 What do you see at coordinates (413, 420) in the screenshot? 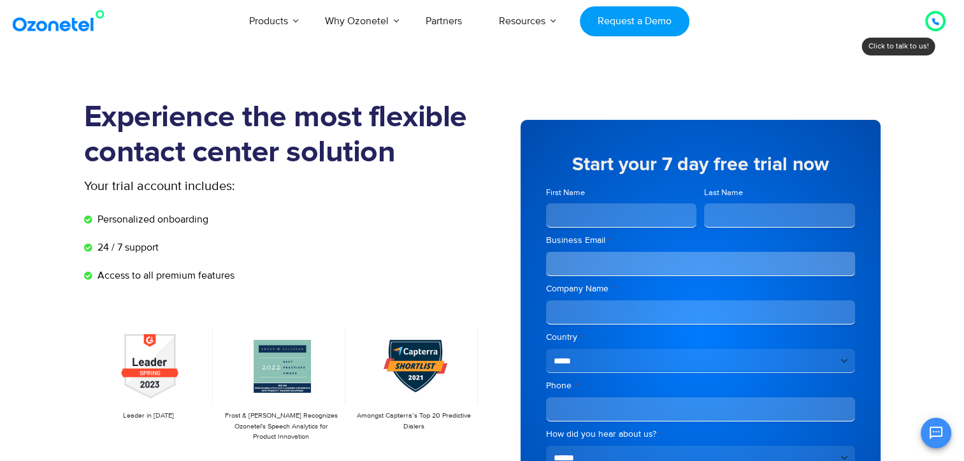
I see `p: Amongst Capterra’s Top 20 Predictive Dialers` at bounding box center [413, 420].